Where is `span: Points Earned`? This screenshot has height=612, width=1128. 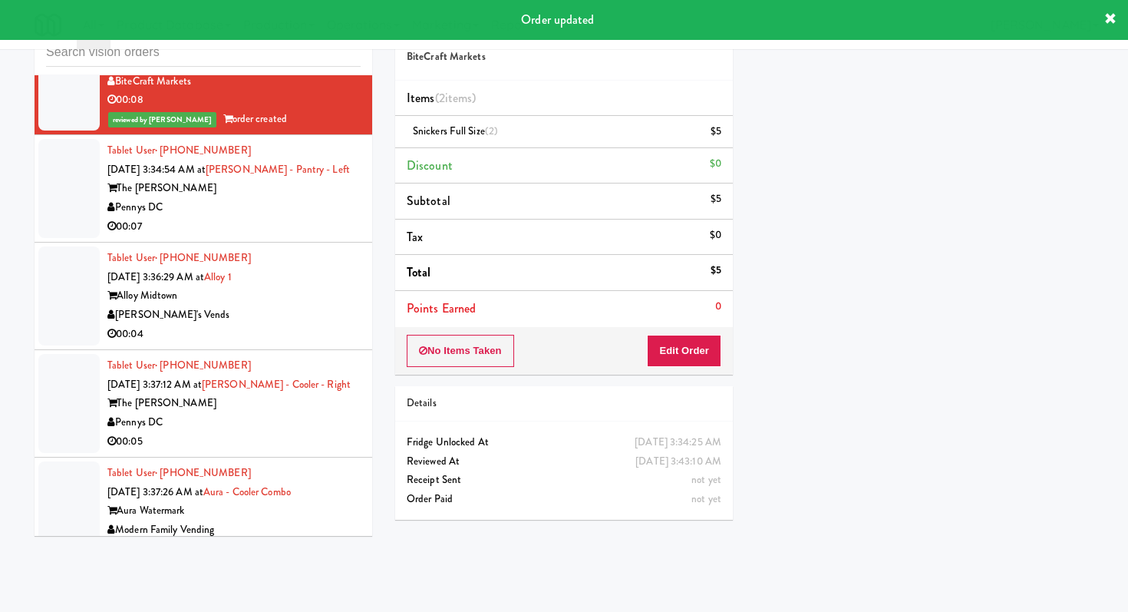
span: Points Earned is located at coordinates (441, 308).